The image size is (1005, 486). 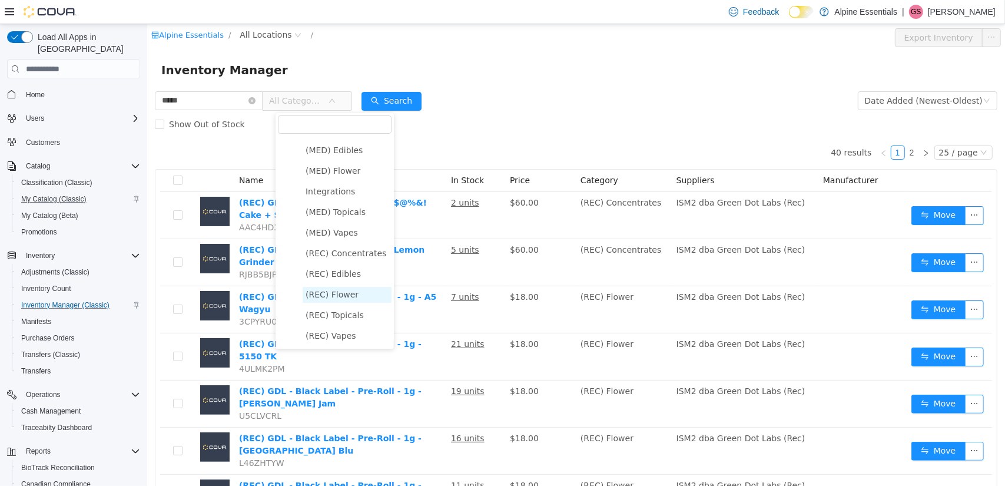 What do you see at coordinates (736, 128) in the screenshot?
I see `li: Previous Page` at bounding box center [736, 128].